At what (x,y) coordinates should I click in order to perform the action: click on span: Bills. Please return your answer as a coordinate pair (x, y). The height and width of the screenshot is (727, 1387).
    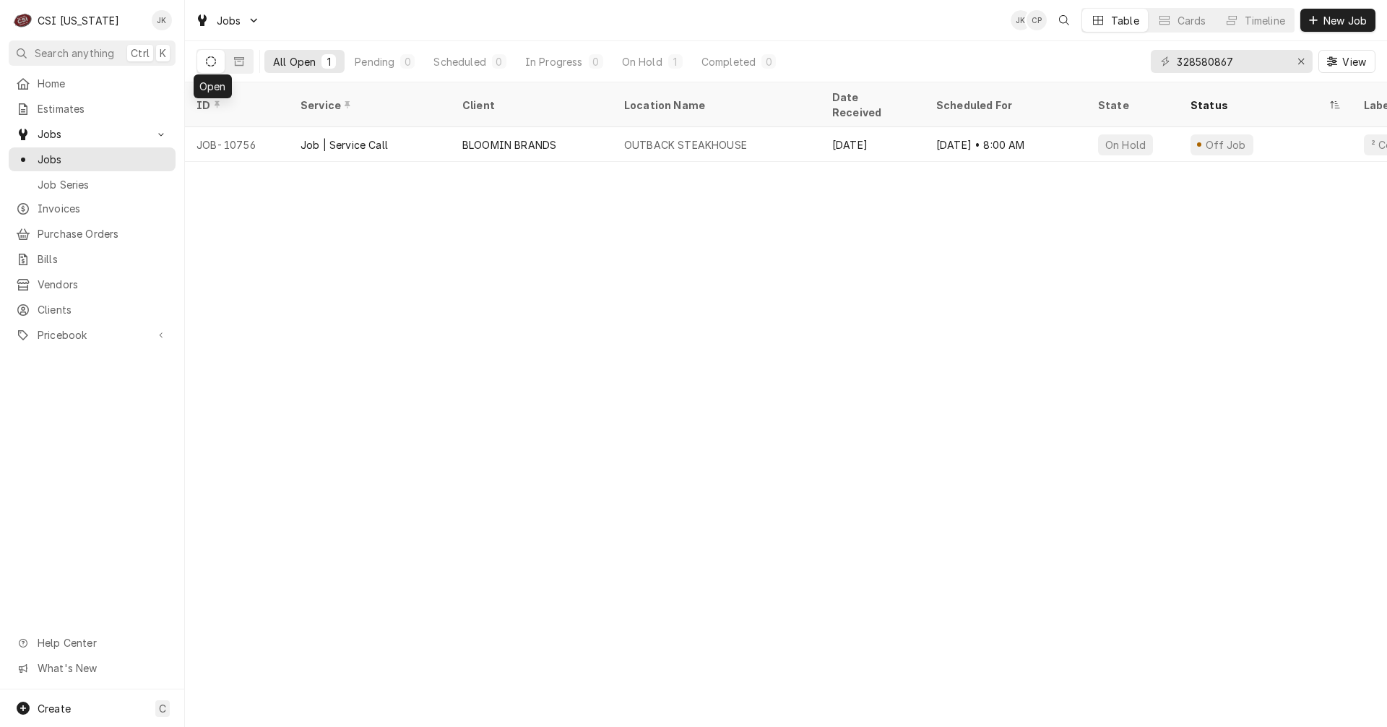
    Looking at the image, I should click on (103, 259).